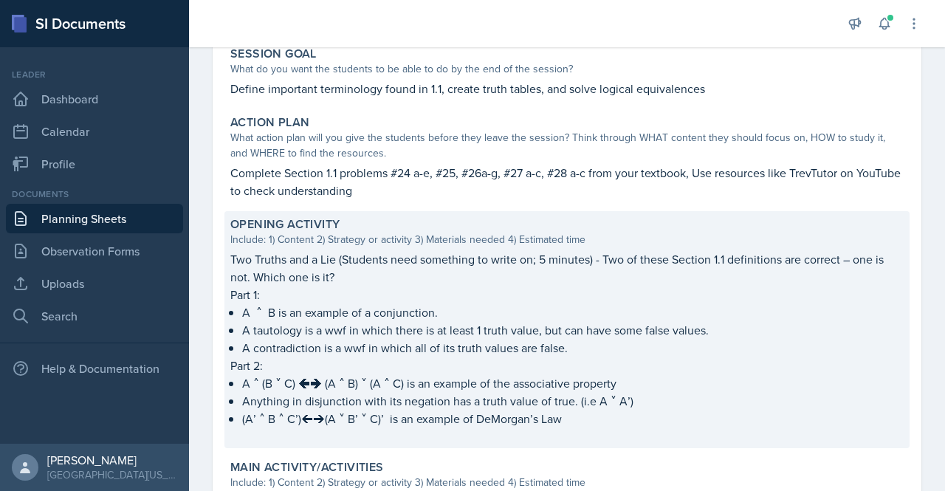  I want to click on label: Session Goal, so click(273, 54).